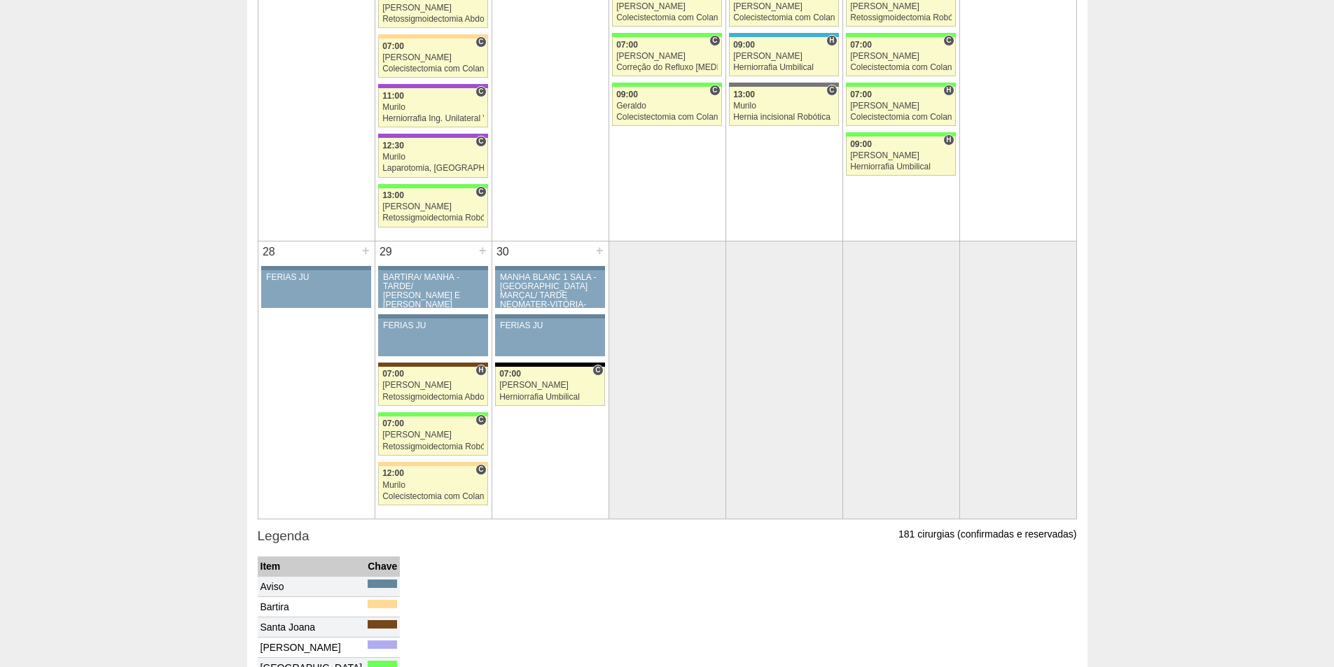 Image resolution: width=1334 pixels, height=667 pixels. Describe the element at coordinates (667, 106) in the screenshot. I see `div: Geraldo` at that location.